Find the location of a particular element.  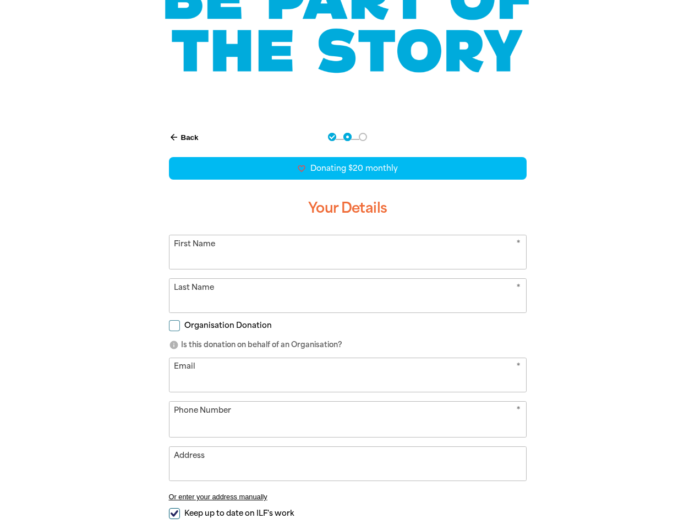

input: Organisation Donation is located at coordinates (175, 325).